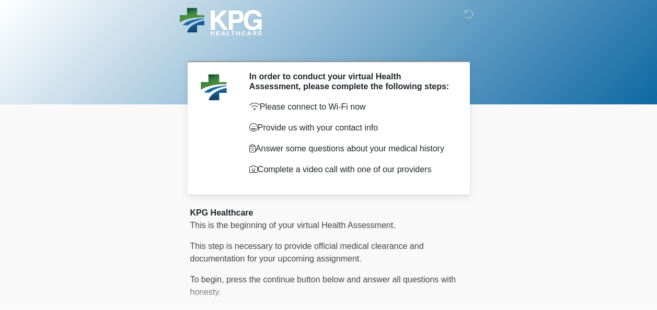  What do you see at coordinates (350, 170) in the screenshot?
I see `p: Complete a video call with one of our providers` at bounding box center [350, 170].